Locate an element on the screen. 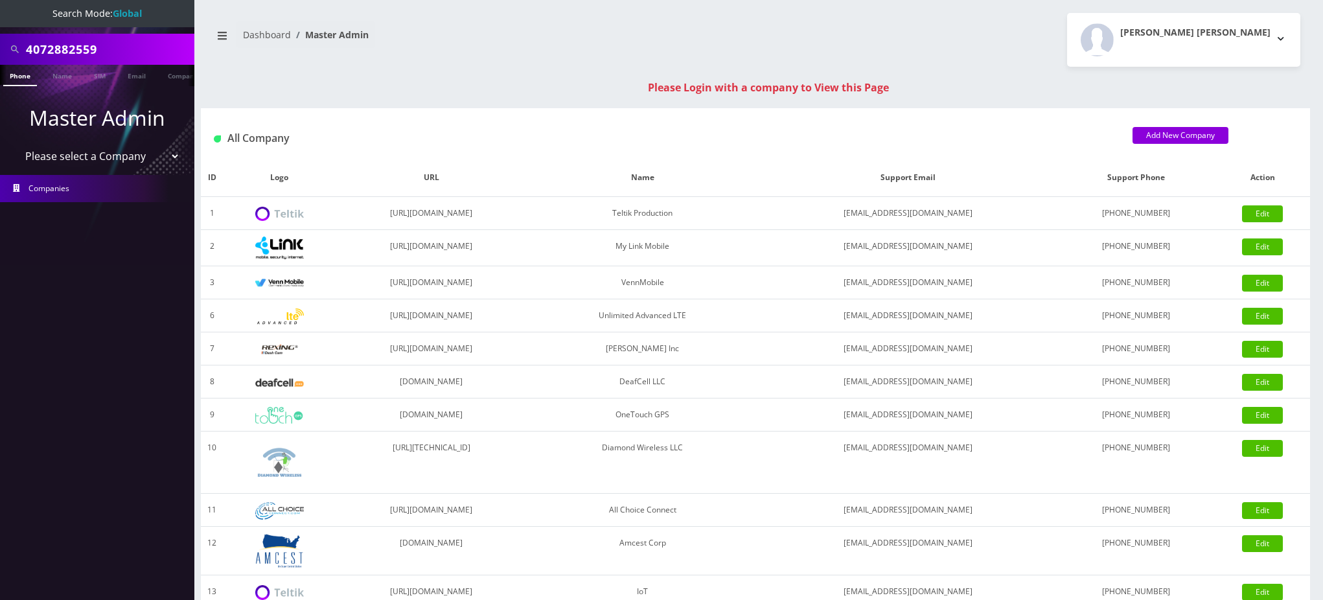 The height and width of the screenshot is (600, 1323). a: Email is located at coordinates (137, 75).